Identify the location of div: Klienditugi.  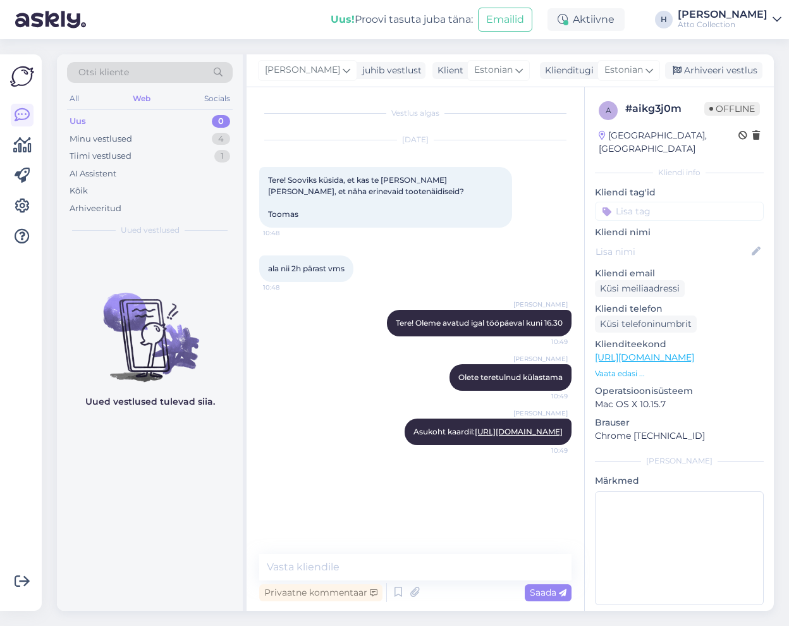
(566, 70).